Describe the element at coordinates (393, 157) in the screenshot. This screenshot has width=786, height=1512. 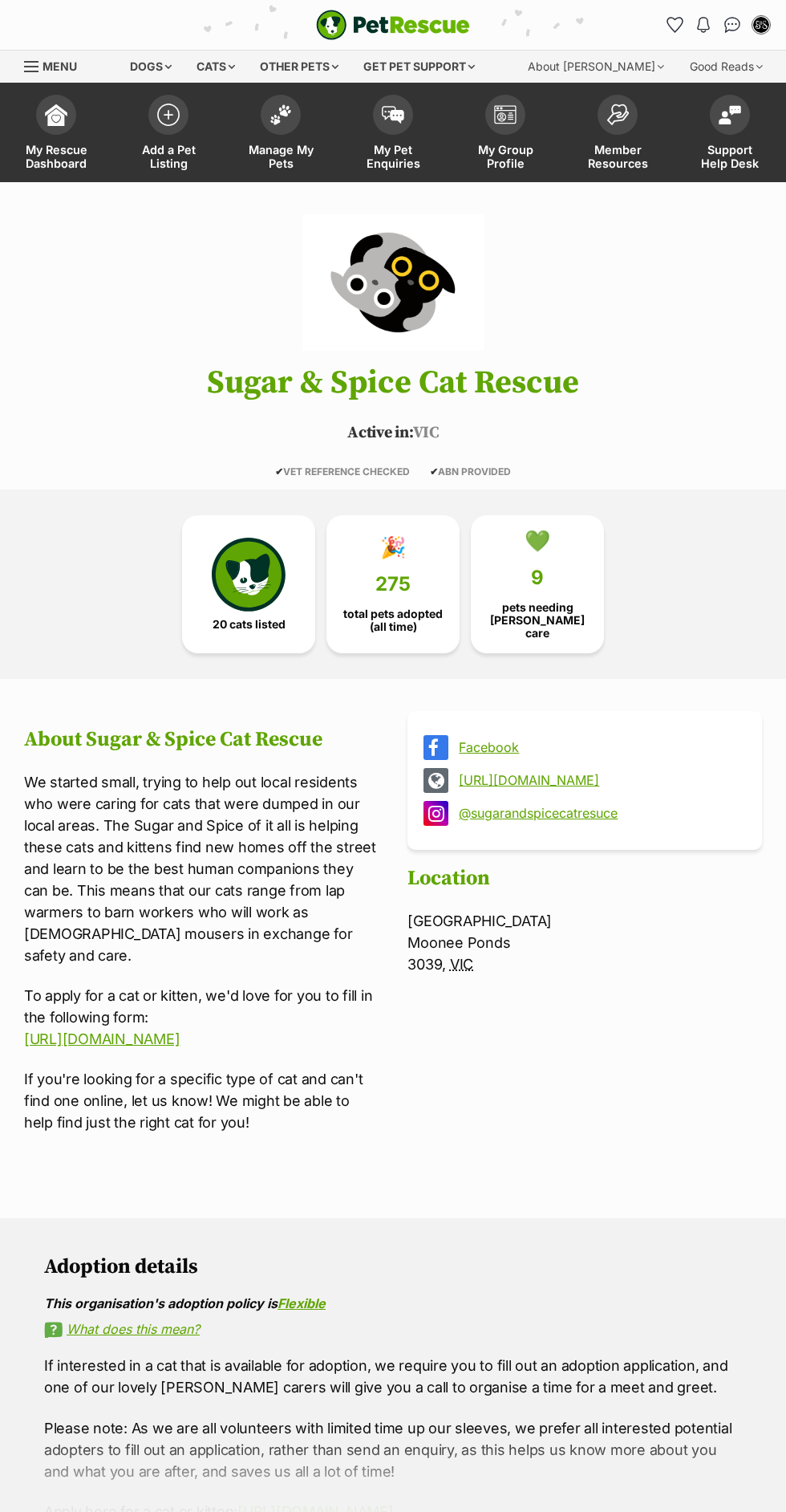
I see `span: My Pet Enquiries` at that location.